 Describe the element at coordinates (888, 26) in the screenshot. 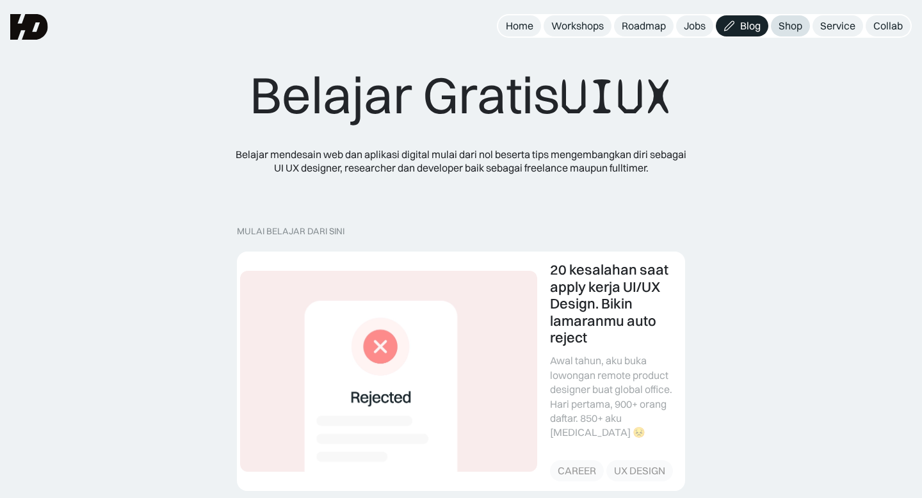

I see `div: Collab` at that location.